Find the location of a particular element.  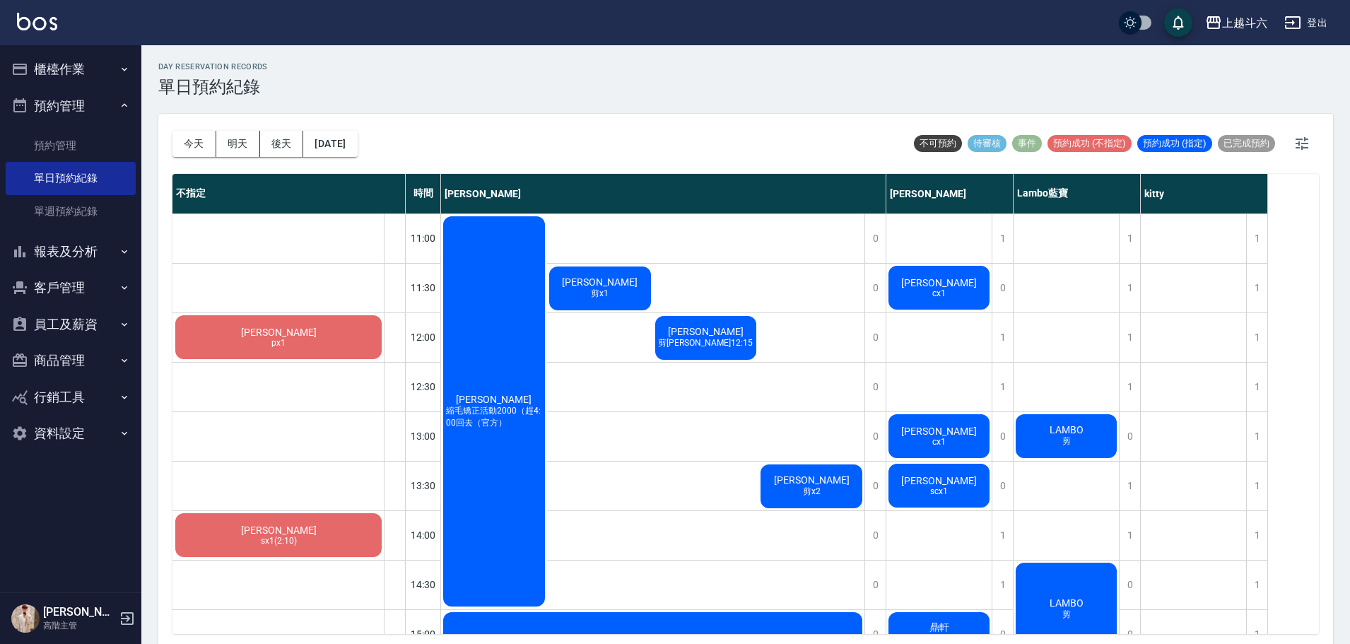

button: 今天 is located at coordinates (194, 143).